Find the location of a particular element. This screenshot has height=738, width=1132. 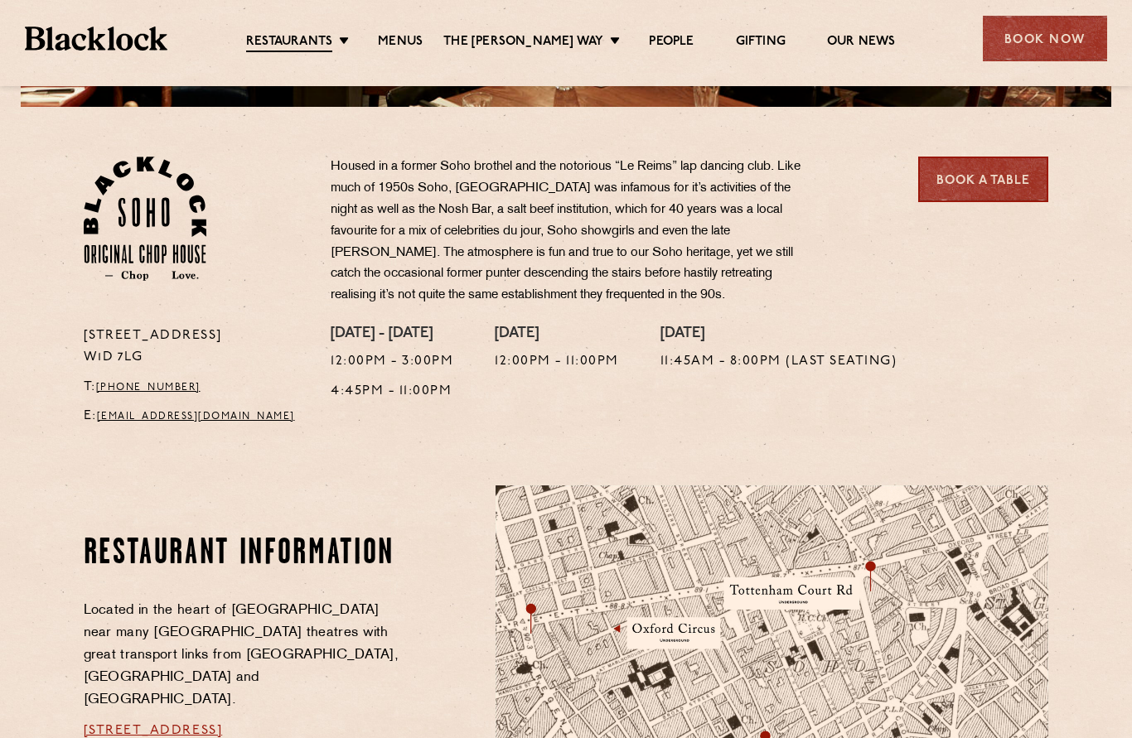

img: Soho-stamp-default.svg is located at coordinates (145, 219).